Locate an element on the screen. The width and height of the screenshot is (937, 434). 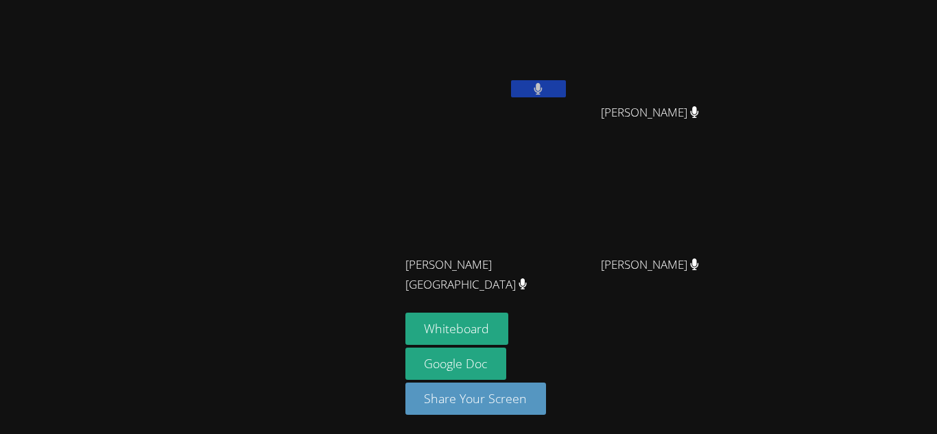
a: Google Doc is located at coordinates (456, 363).